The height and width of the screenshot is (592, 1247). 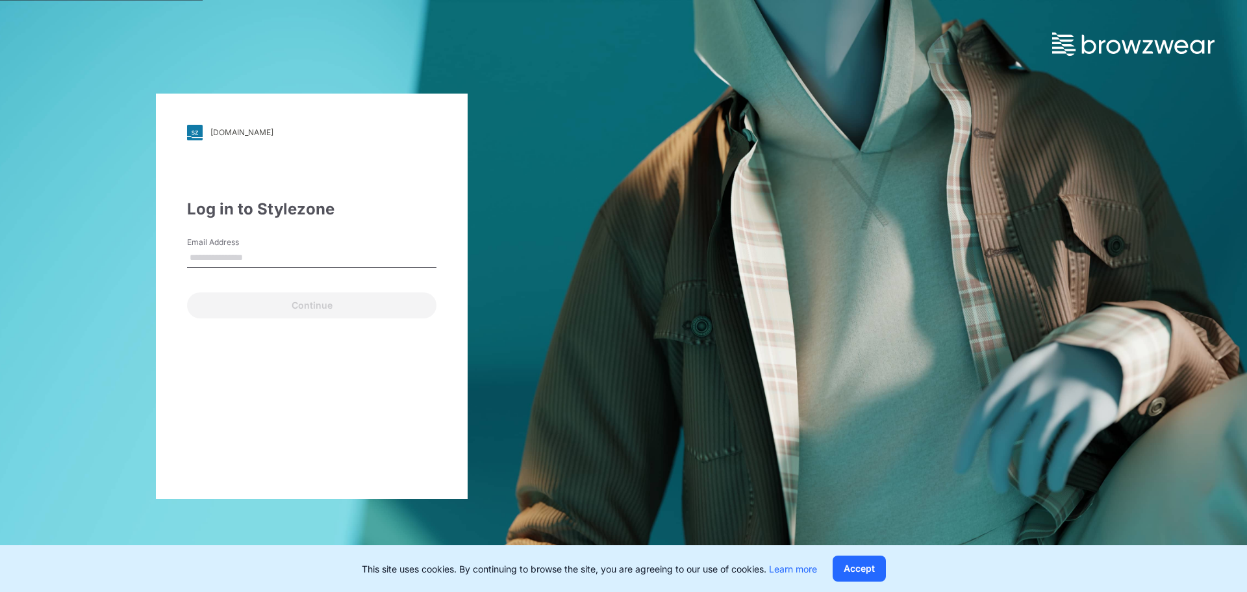 What do you see at coordinates (589, 569) in the screenshot?
I see `p: This site uses cookies. By continuing to browse the site, you are agreeing to our use of cookies.` at bounding box center [589, 569].